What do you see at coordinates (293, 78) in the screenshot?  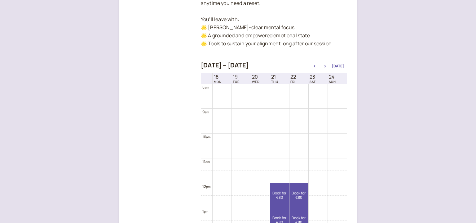 I see `a: August 22, 2025` at bounding box center [293, 78].